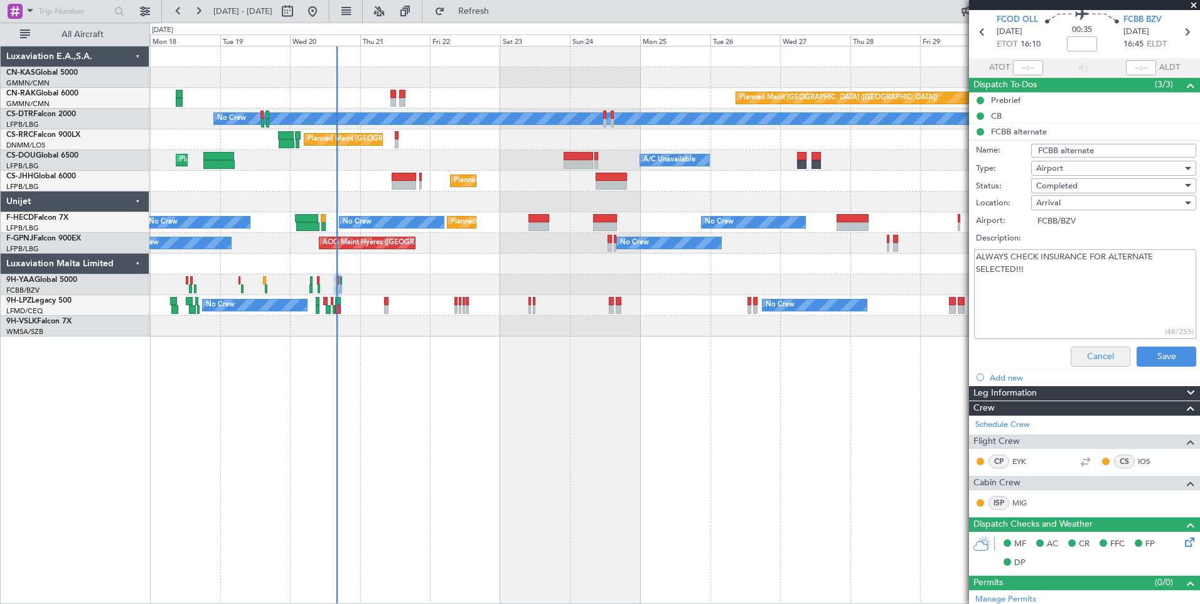 Image resolution: width=1200 pixels, height=604 pixels. What do you see at coordinates (999, 68) in the screenshot?
I see `span: ATOT` at bounding box center [999, 68].